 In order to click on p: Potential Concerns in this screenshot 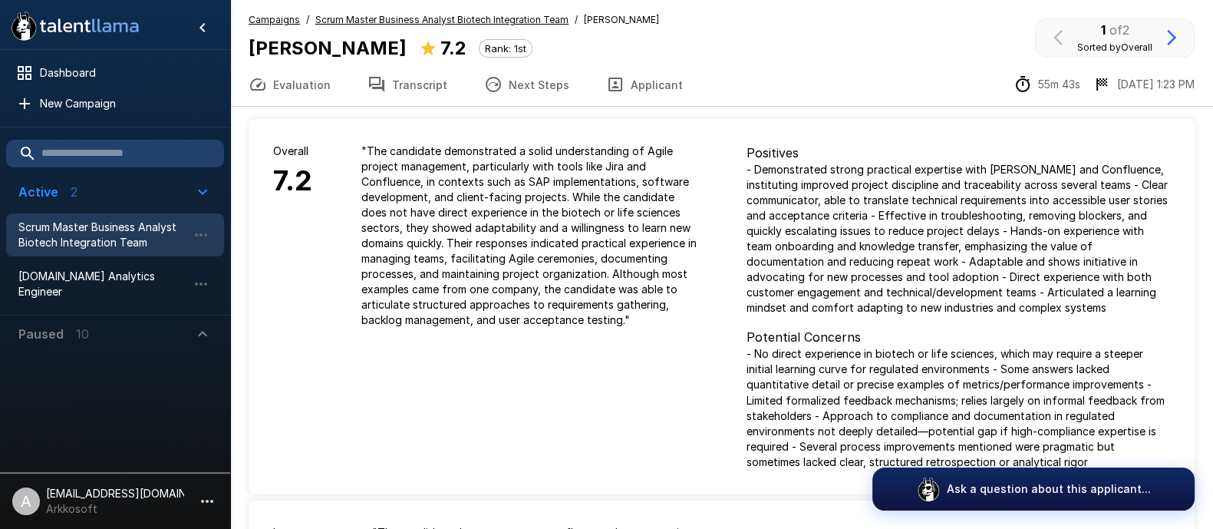, I will do `click(958, 337)`.